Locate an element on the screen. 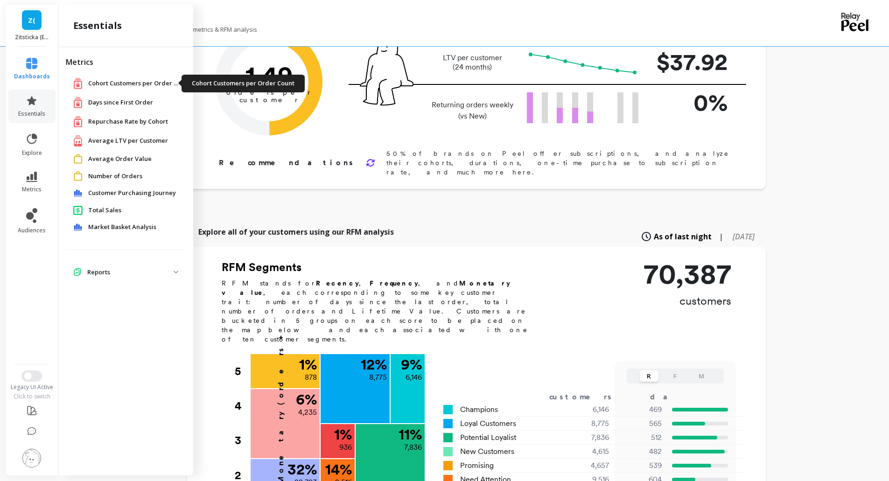 The height and width of the screenshot is (481, 889). div: 7,836 is located at coordinates (587, 438).